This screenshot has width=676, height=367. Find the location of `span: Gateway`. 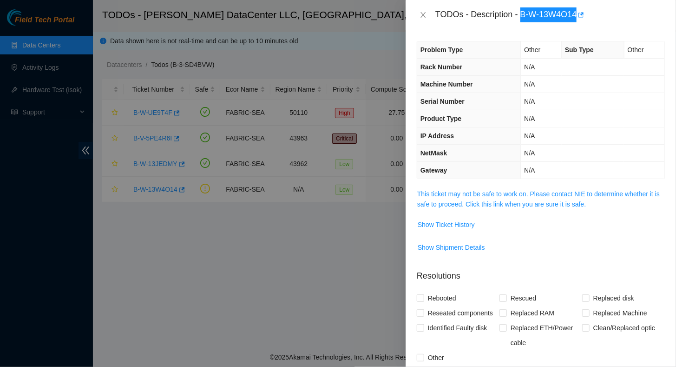

span: Gateway is located at coordinates (434, 170).